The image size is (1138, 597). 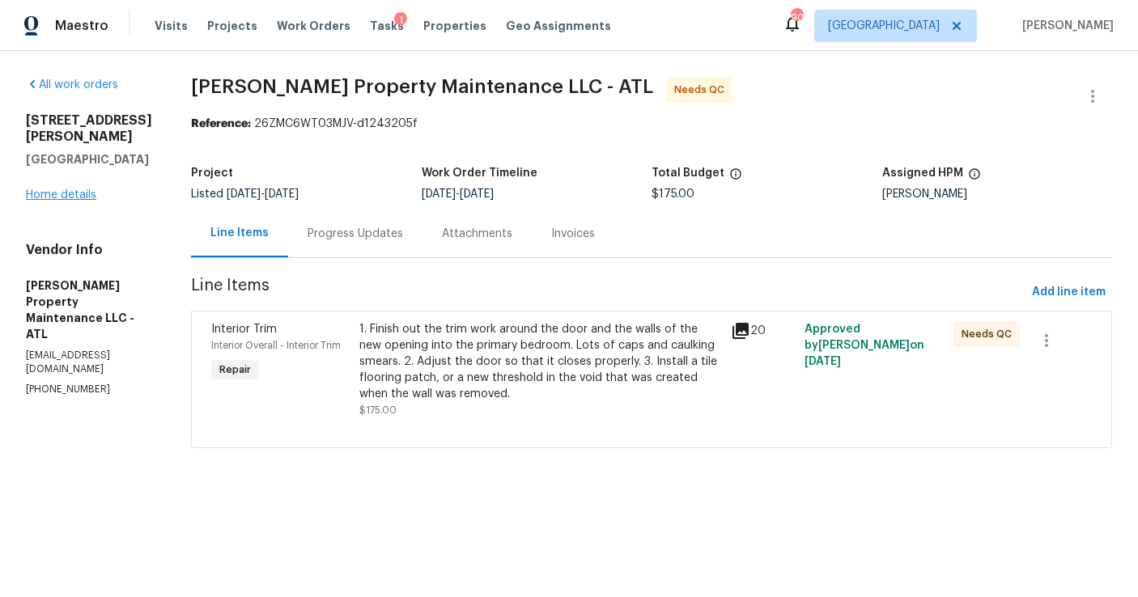 I want to click on div: 1. Finish out the trim work around the door and the walls of the new opening into the primary bed..., so click(x=540, y=362).